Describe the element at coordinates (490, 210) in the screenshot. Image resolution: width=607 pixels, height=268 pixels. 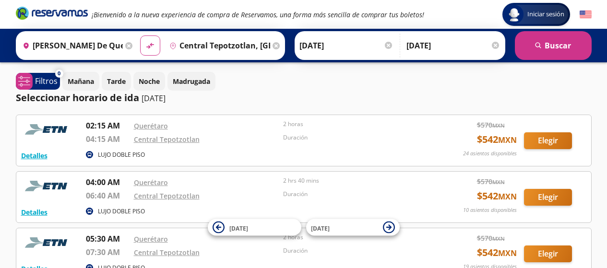
I see `p: 10 asientos disponibles` at that location.